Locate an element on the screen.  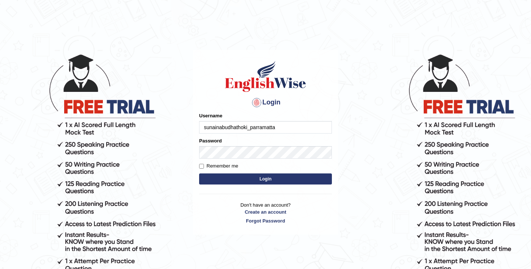
h4: Login is located at coordinates (266, 103).